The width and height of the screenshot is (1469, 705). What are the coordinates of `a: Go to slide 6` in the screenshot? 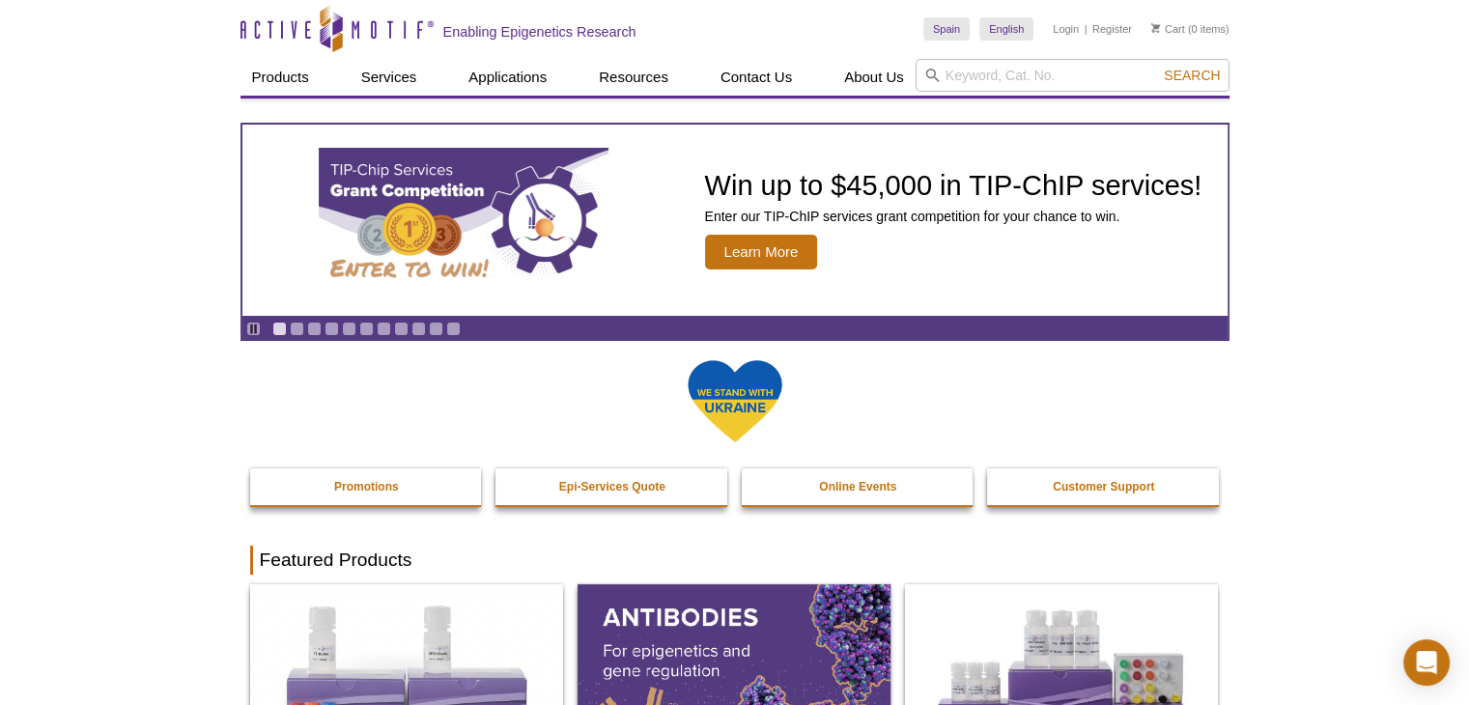 It's located at (366, 328).